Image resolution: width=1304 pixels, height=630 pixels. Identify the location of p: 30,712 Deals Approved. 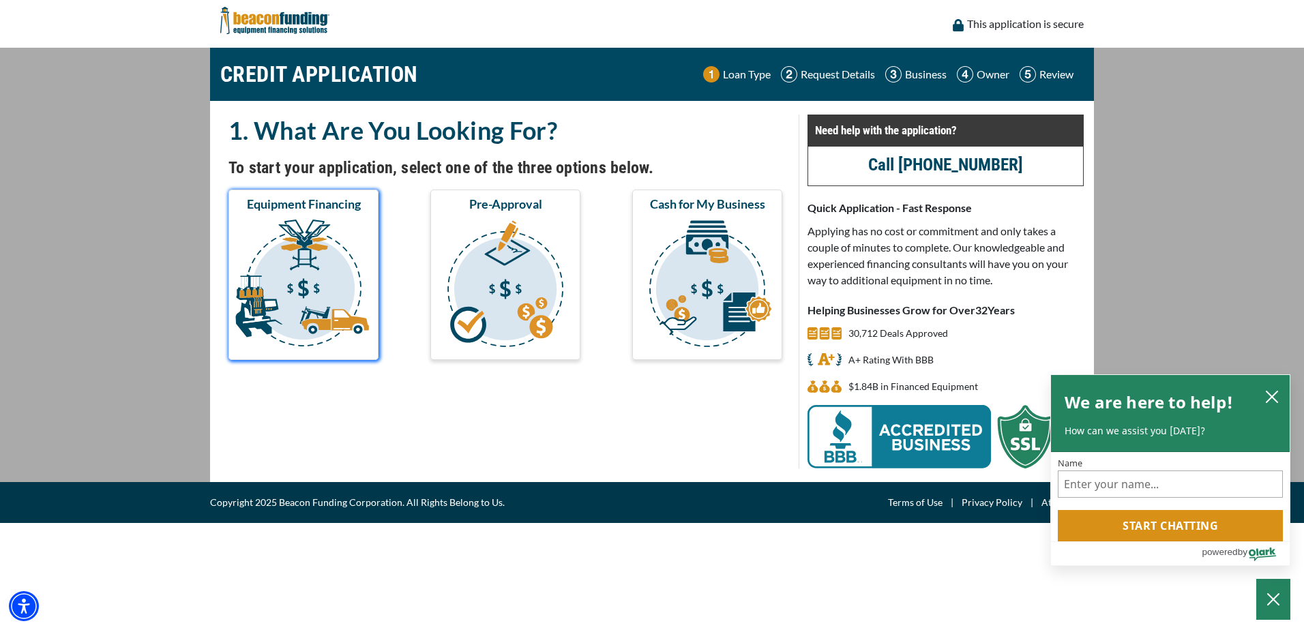
(898, 333).